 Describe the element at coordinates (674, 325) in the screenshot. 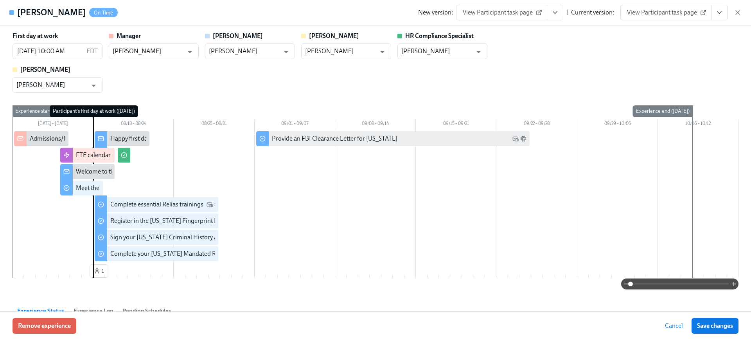

I see `span: Cancel` at that location.